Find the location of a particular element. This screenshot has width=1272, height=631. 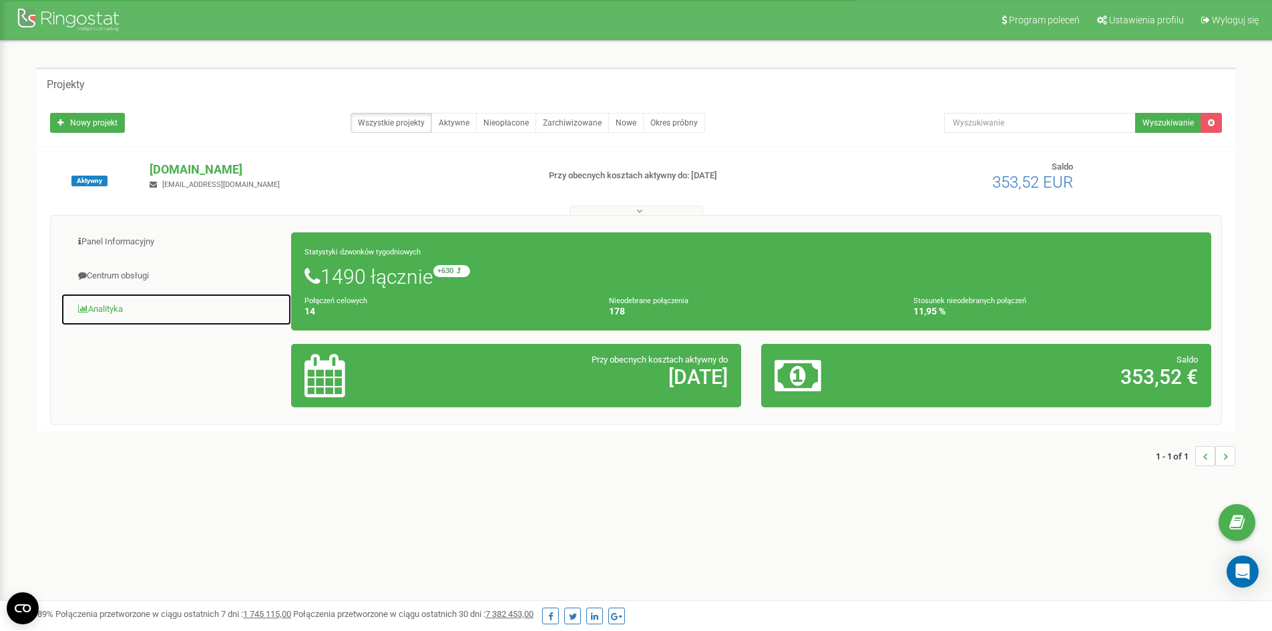

h1: 1490 łącznie is located at coordinates (751, 276).